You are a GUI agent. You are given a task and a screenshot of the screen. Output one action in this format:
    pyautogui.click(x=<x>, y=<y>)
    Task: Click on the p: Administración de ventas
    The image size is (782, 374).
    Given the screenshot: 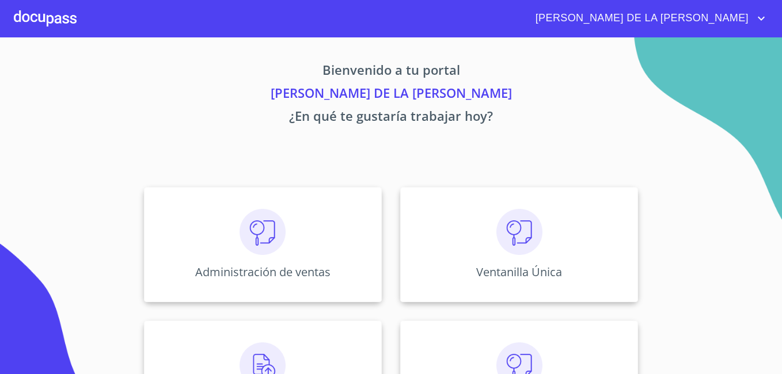 What is the action you would take?
    pyautogui.click(x=263, y=272)
    